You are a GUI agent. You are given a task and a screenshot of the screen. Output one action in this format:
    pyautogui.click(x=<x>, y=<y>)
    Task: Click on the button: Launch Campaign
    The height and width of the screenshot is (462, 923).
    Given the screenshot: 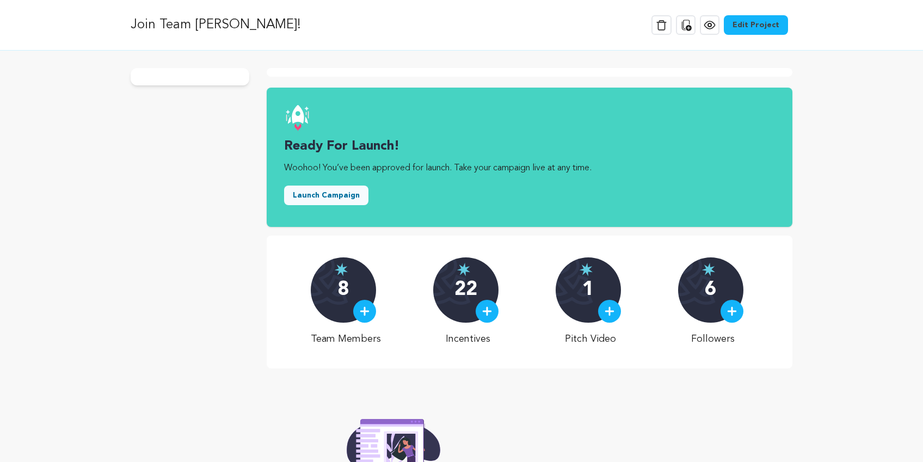 What is the action you would take?
    pyautogui.click(x=326, y=195)
    